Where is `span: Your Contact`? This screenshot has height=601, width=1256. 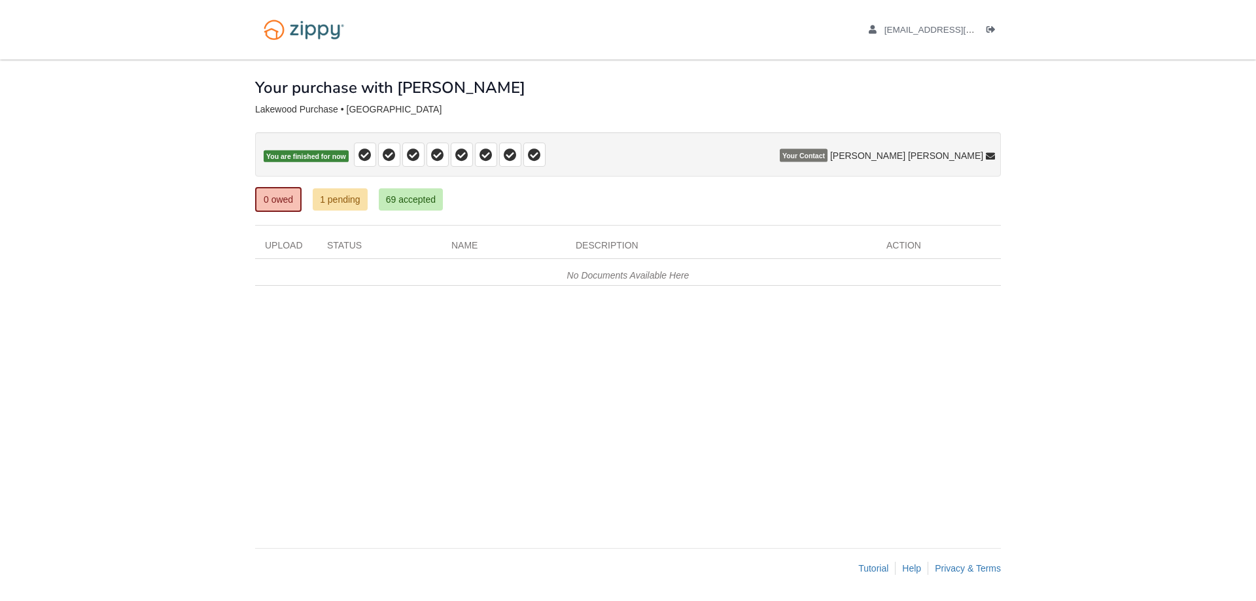
span: Your Contact is located at coordinates (803, 156).